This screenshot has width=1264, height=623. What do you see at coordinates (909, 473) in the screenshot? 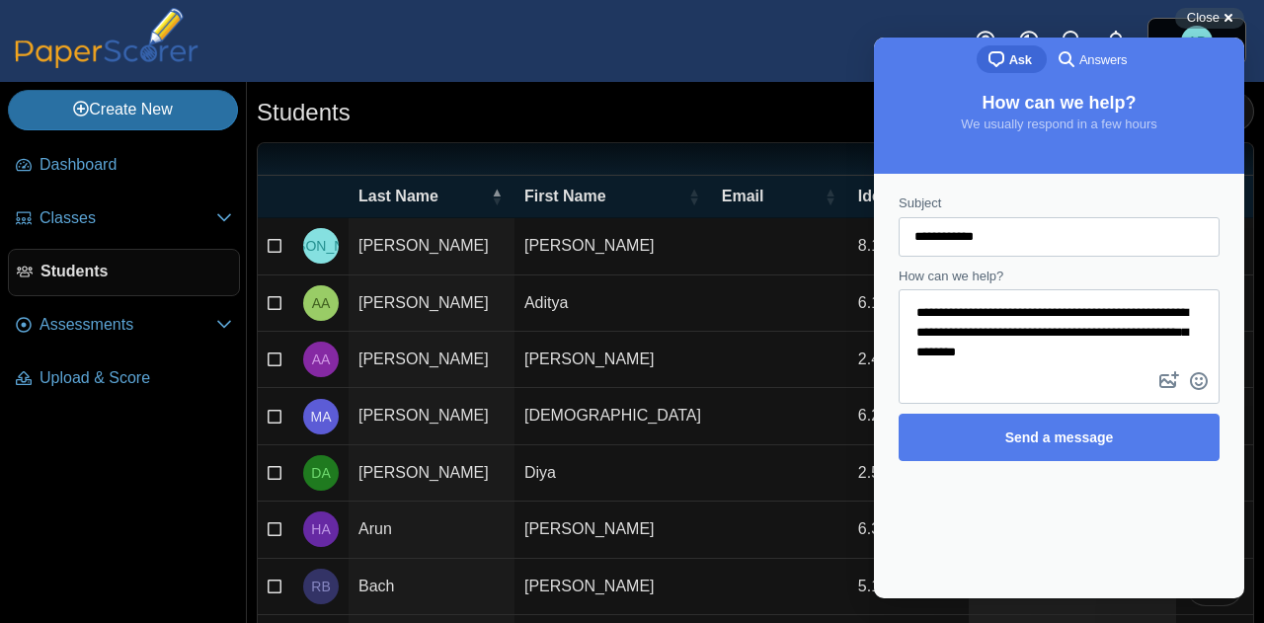
I see `td: 2.5` at bounding box center [909, 473].